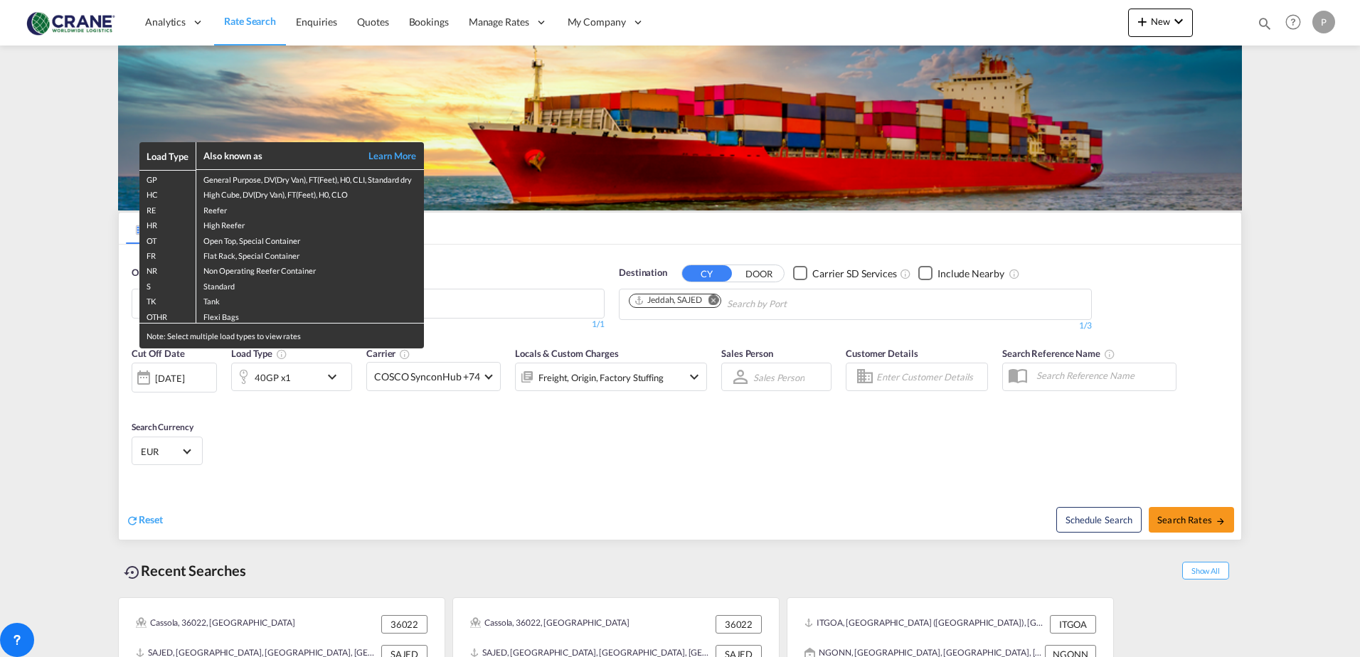 The width and height of the screenshot is (1360, 657). Describe the element at coordinates (310, 316) in the screenshot. I see `td: Flexi Bags` at that location.